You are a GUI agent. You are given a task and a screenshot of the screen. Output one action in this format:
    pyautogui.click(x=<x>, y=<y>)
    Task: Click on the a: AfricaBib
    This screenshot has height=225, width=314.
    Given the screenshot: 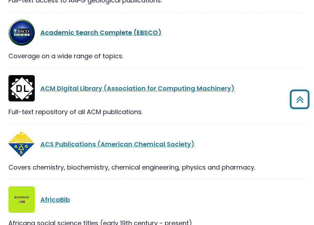 What is the action you would take?
    pyautogui.click(x=55, y=199)
    